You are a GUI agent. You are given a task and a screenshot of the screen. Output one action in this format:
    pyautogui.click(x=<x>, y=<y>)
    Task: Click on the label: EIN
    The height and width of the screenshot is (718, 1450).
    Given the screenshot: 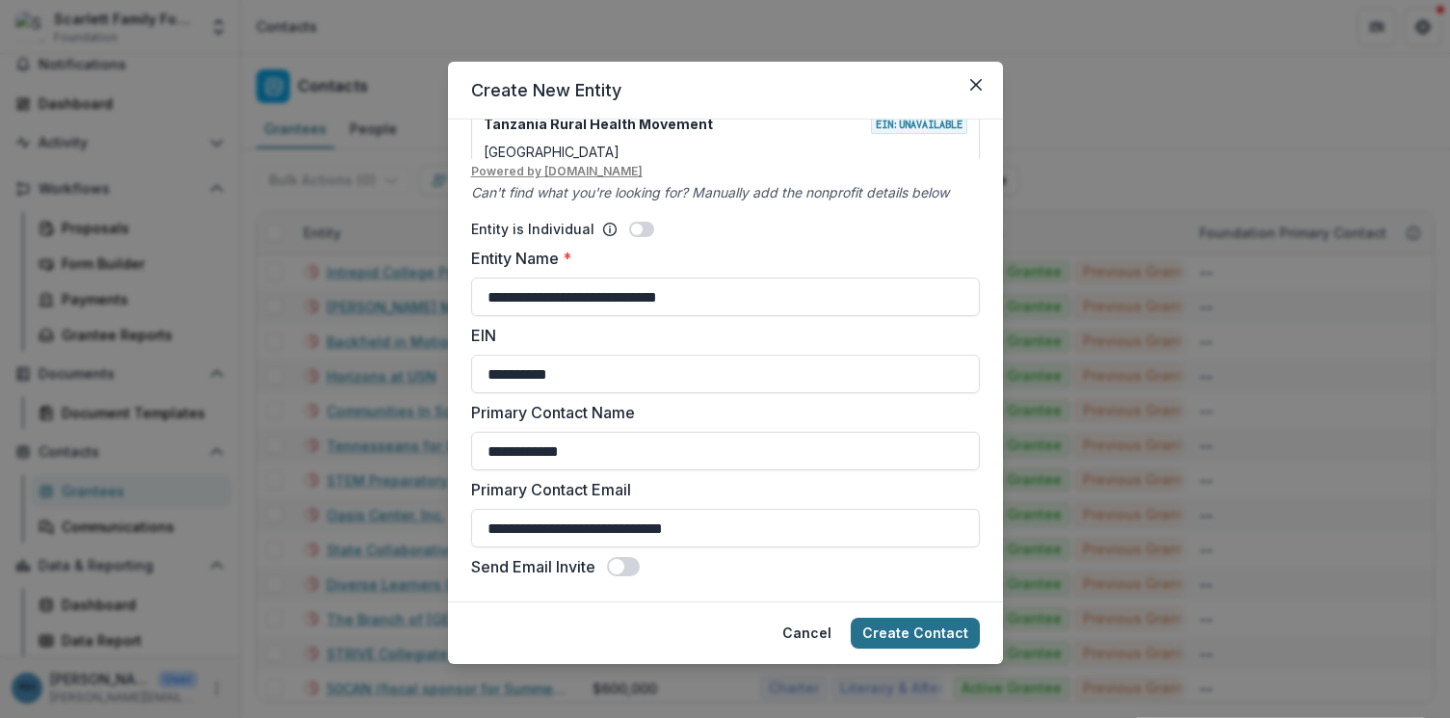 What is the action you would take?
    pyautogui.click(x=720, y=335)
    